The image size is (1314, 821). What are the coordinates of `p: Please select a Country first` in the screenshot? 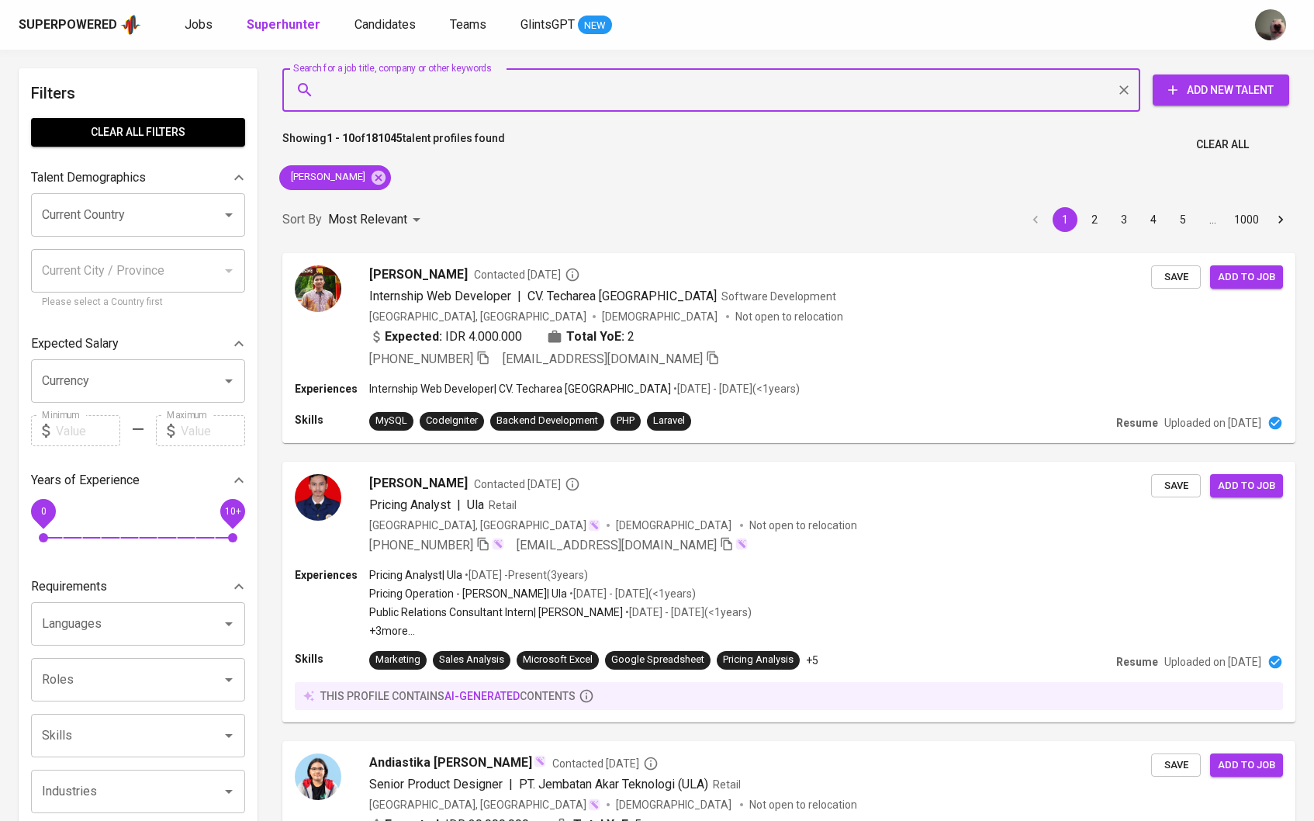 It's located at (138, 302).